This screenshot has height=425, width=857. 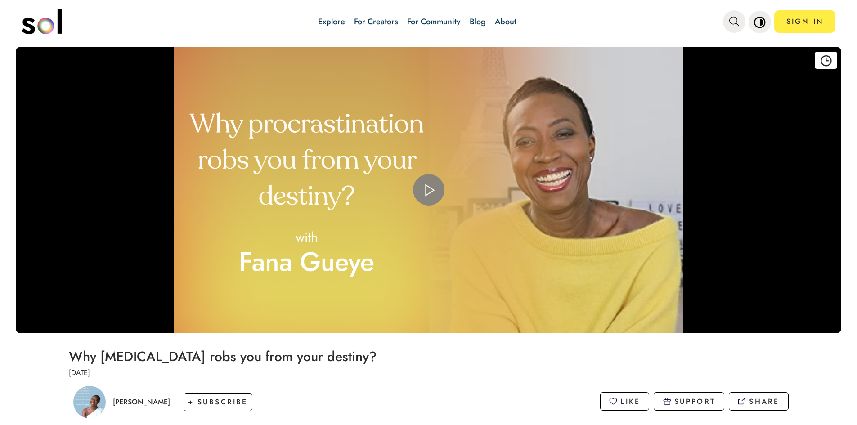 What do you see at coordinates (805, 22) in the screenshot?
I see `a: SIGN IN` at bounding box center [805, 22].